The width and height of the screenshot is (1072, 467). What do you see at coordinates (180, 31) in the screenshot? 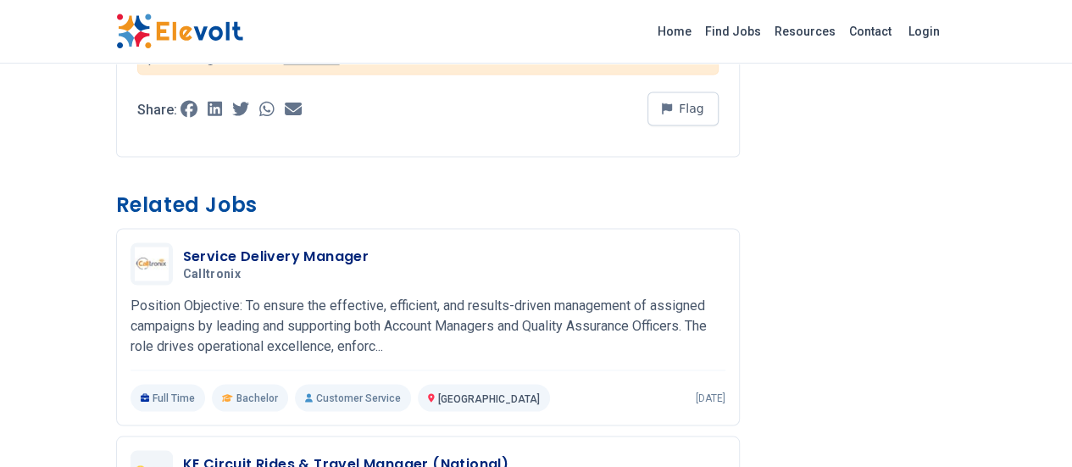
I see `img: Elevolt` at bounding box center [180, 31].